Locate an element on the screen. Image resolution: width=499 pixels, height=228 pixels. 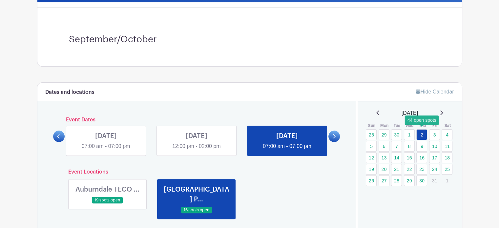
a: 7 is located at coordinates (396, 146).